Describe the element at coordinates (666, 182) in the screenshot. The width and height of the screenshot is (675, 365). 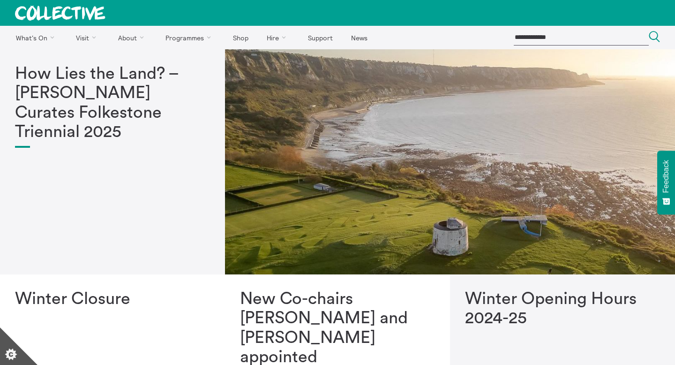
I see `button: Feedback - Show survey` at that location.